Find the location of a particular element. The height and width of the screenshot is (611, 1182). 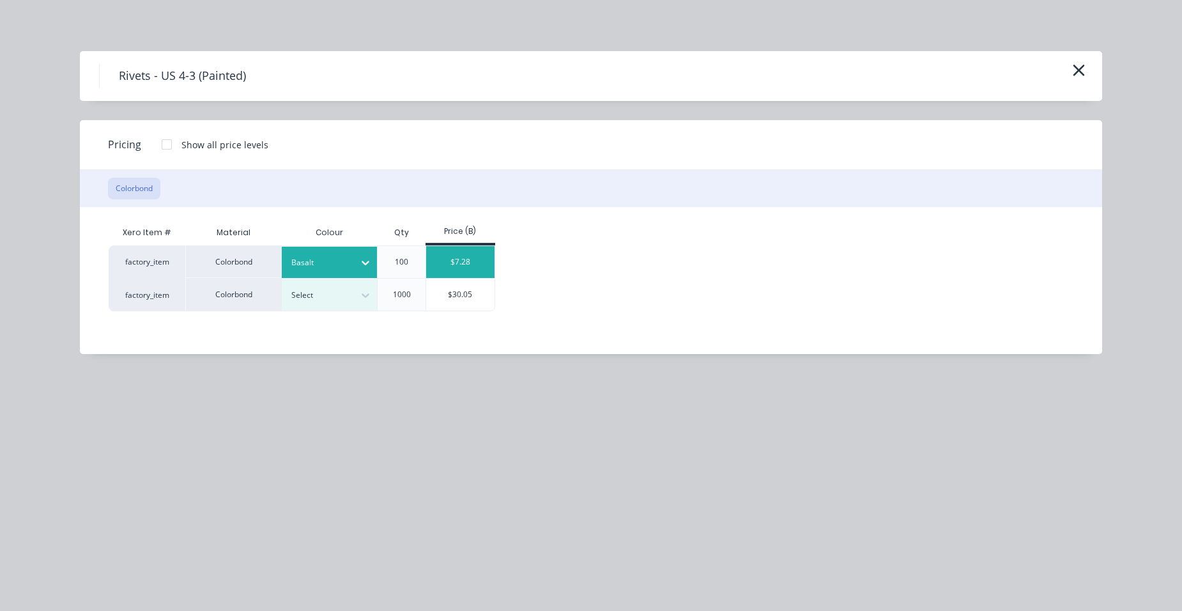

div: Xero Item # is located at coordinates (147, 233).